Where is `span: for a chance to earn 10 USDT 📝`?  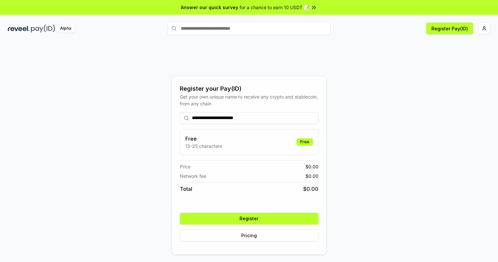
span: for a chance to earn 10 USDT 📝 is located at coordinates (275, 7).